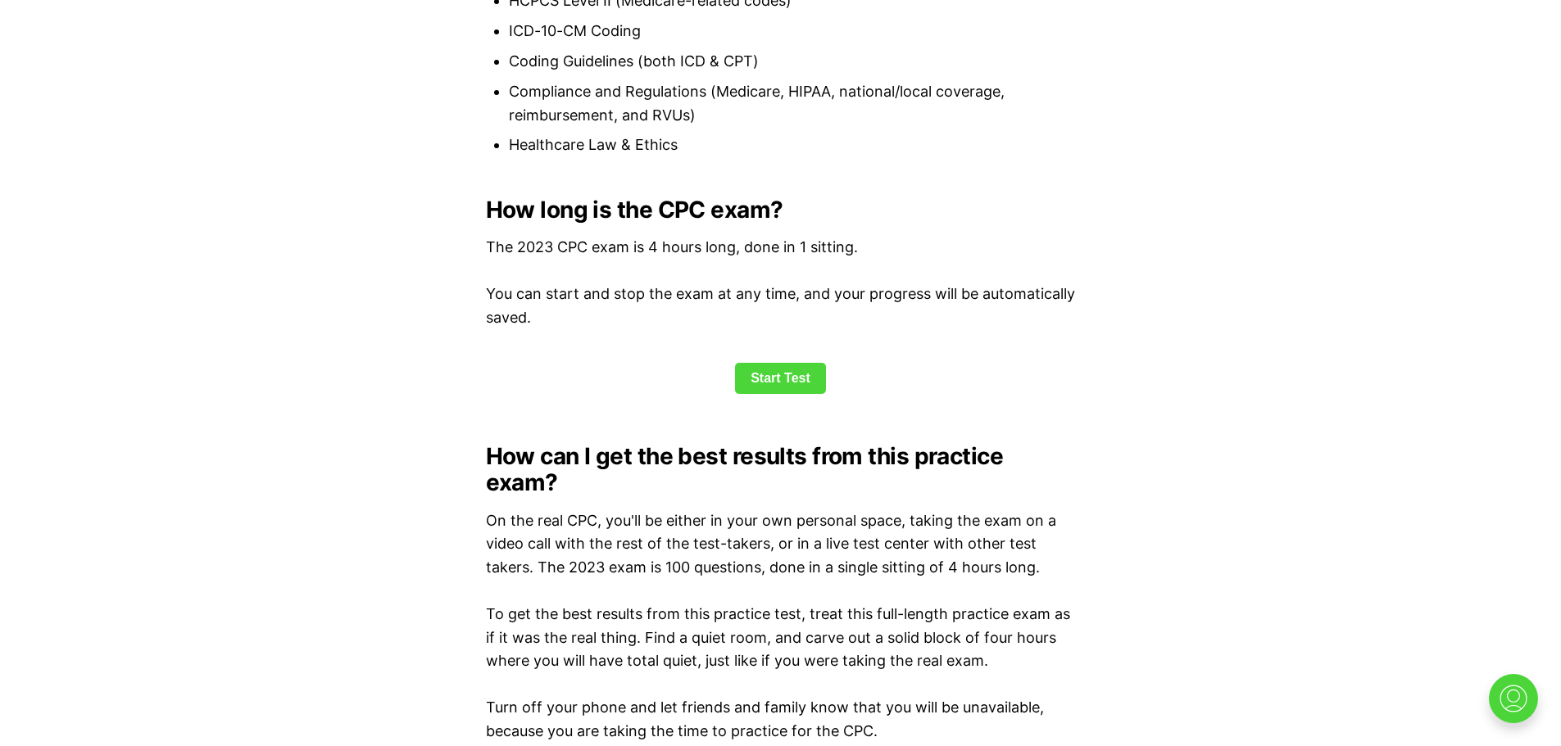  What do you see at coordinates (792, 104) in the screenshot?
I see `li: Compliance and Regulations (Medicare, HIPAA, national/local coverage, reimbursement, and RVUs)` at bounding box center [792, 104].